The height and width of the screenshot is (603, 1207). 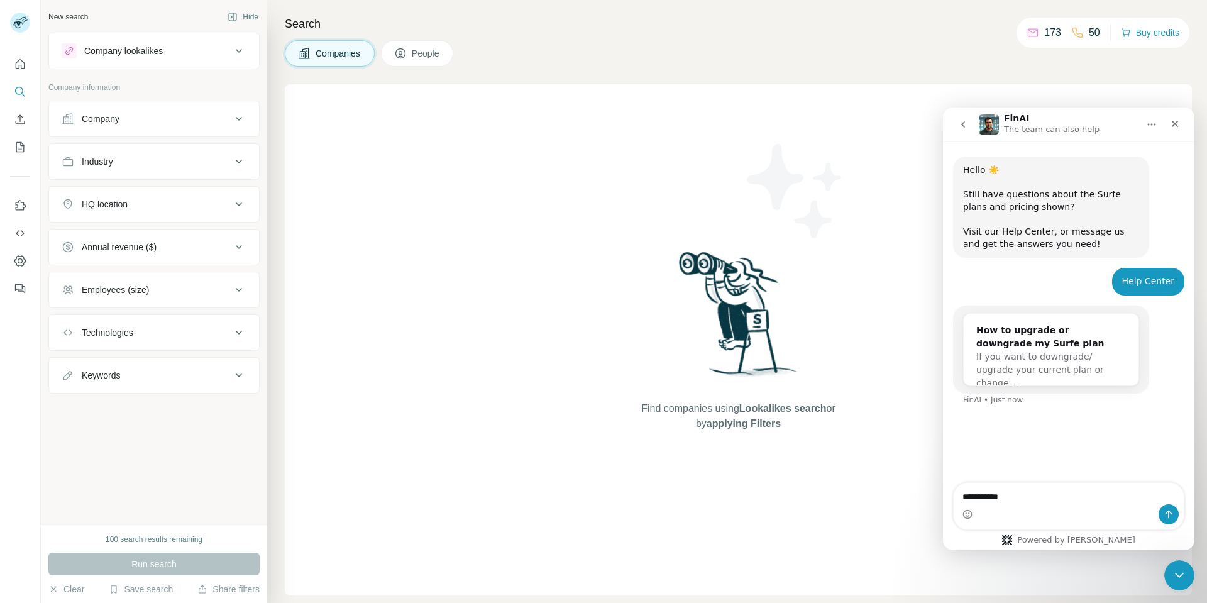 What do you see at coordinates (126, 386) in the screenshot?
I see `textarea: Message…` at bounding box center [126, 386].